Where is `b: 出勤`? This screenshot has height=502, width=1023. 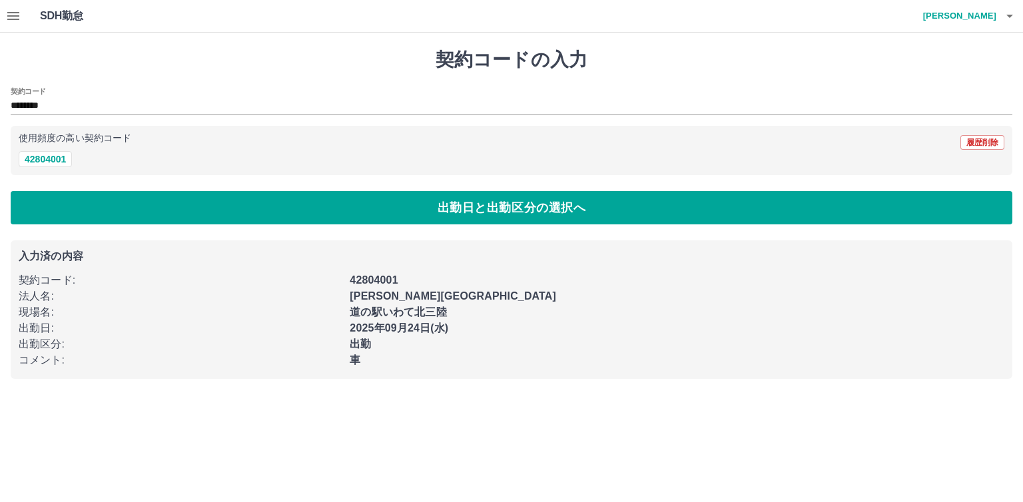
b: 出勤 is located at coordinates (360, 344).